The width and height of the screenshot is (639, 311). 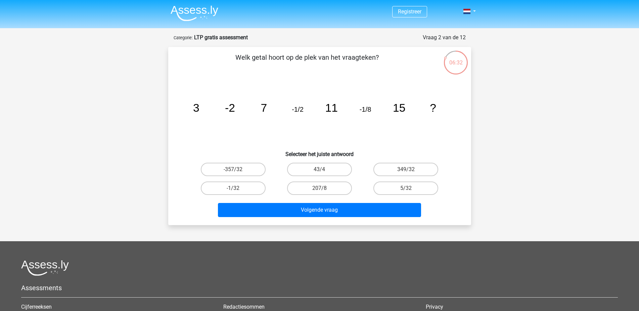 What do you see at coordinates (319, 210) in the screenshot?
I see `button: Volgende vraag` at bounding box center [319, 210].